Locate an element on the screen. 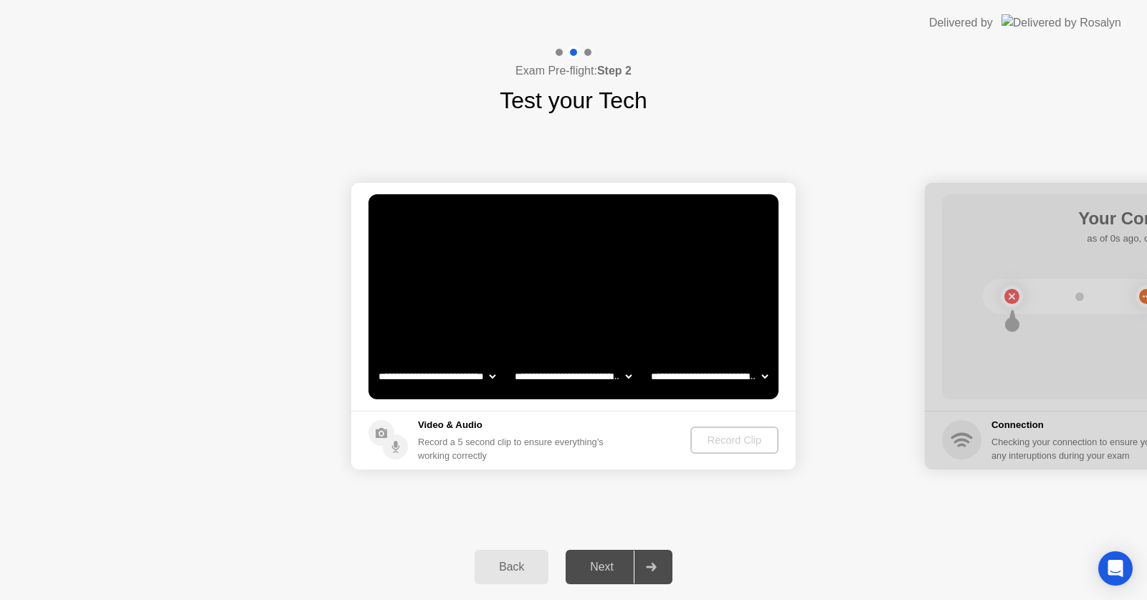  b: Step 2 is located at coordinates (614, 70).